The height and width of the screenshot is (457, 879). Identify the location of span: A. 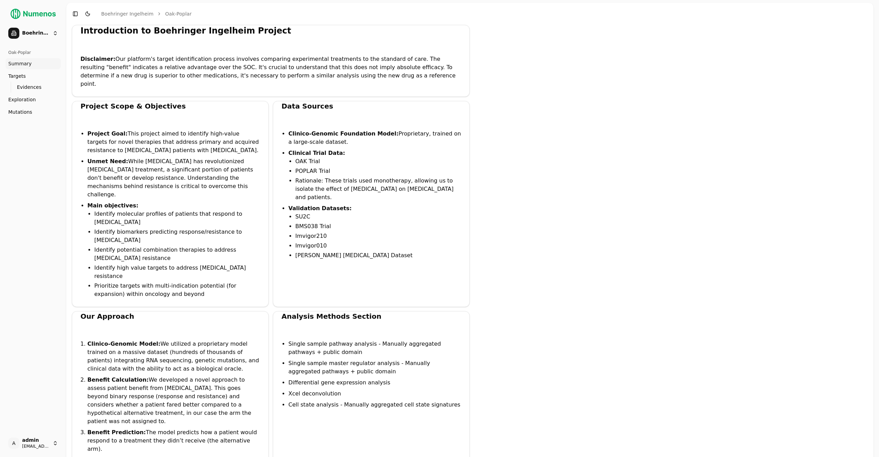
(14, 443).